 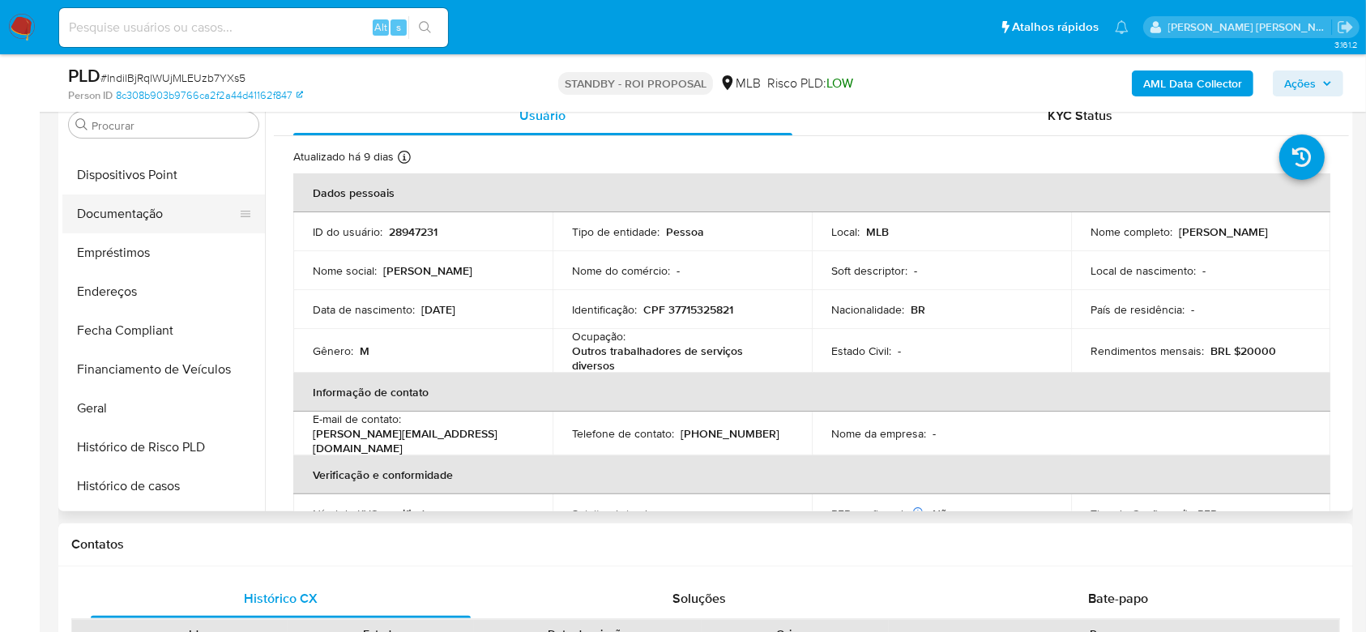 I want to click on span: s, so click(x=399, y=27).